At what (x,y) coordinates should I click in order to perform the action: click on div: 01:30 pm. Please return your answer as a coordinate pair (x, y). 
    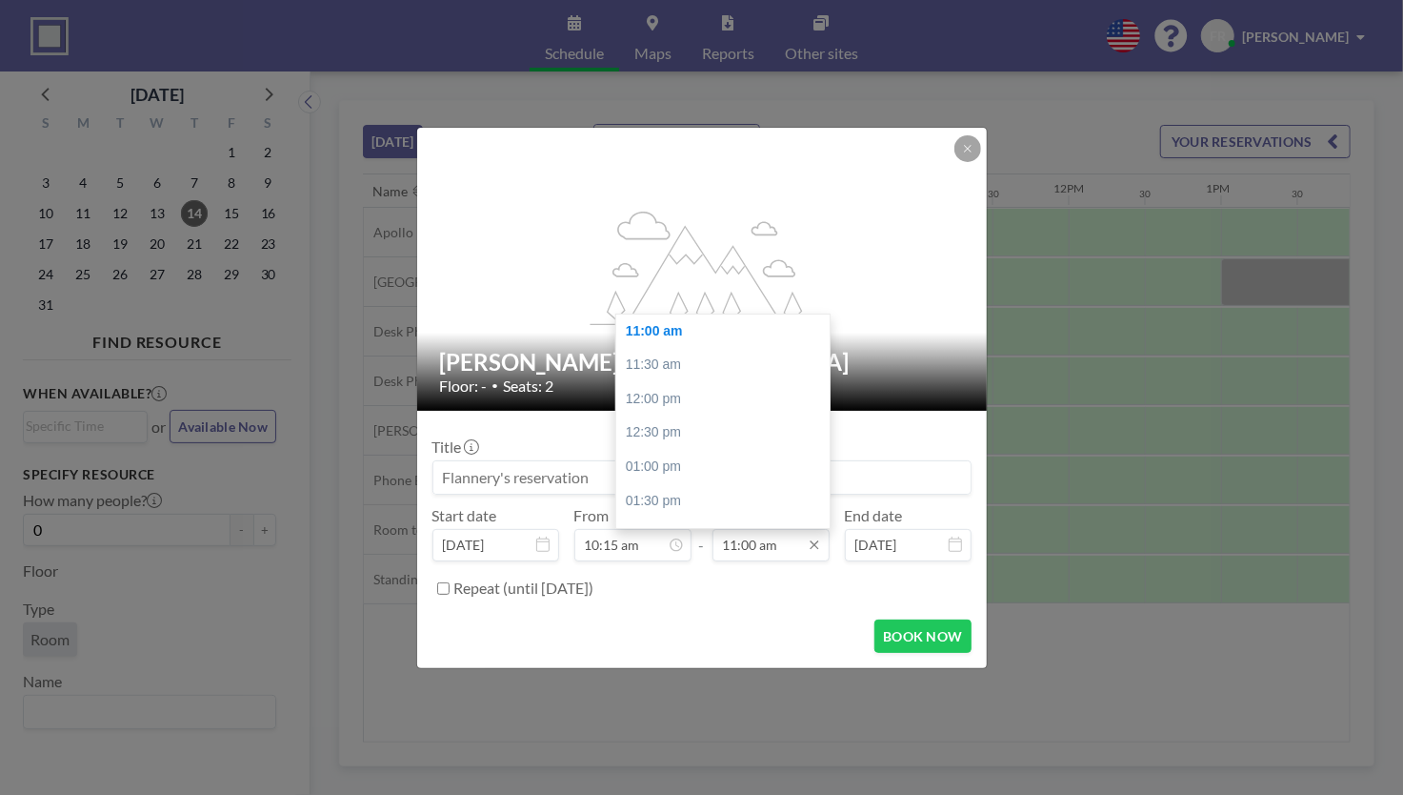
    Looking at the image, I should click on (728, 501).